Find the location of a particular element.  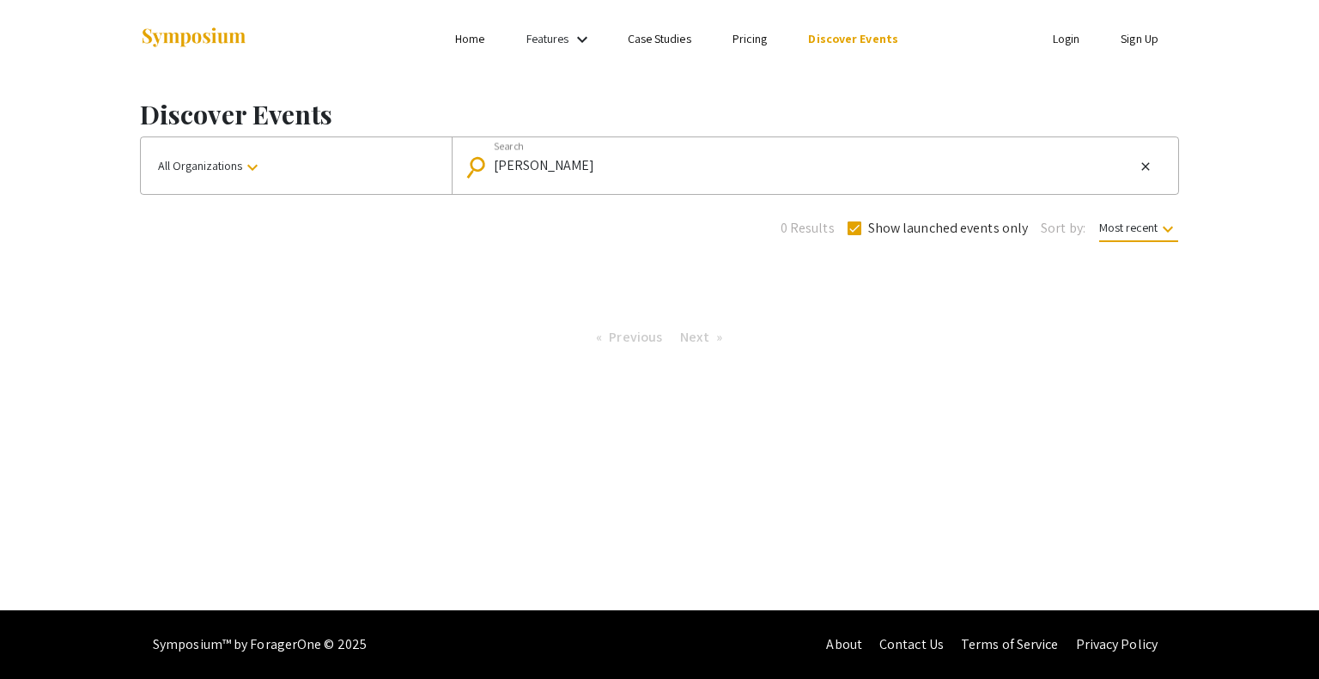

a: About is located at coordinates (844, 644).